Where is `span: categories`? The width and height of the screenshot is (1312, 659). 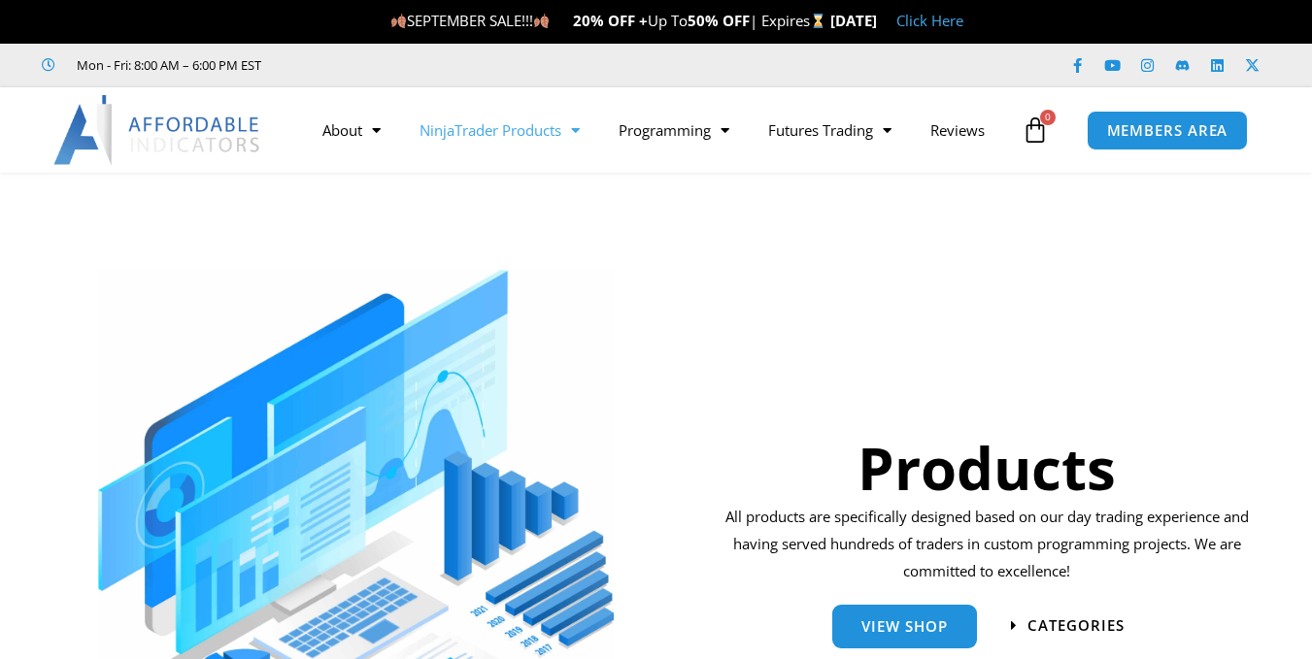 span: categories is located at coordinates (1076, 625).